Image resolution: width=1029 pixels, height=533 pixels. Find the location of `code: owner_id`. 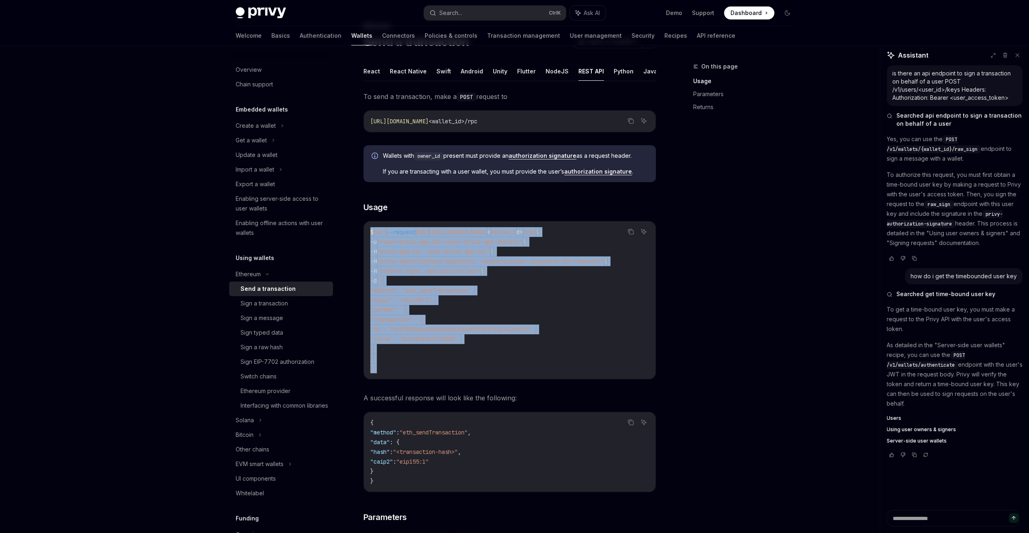

code: owner_id is located at coordinates (429, 156).